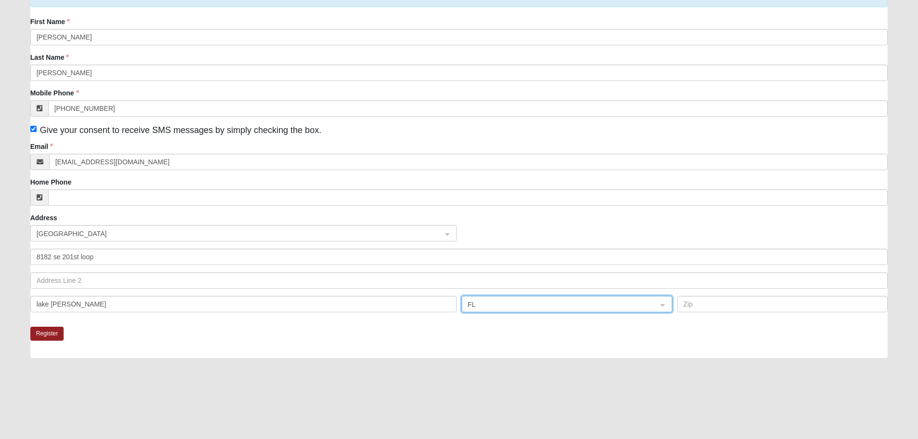  Describe the element at coordinates (459, 280) in the screenshot. I see `input: Address Line 2` at that location.